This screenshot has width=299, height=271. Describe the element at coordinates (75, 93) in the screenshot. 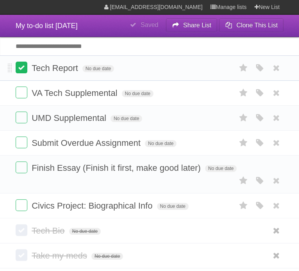

I see `span: VA Tech Supplemental` at that location.